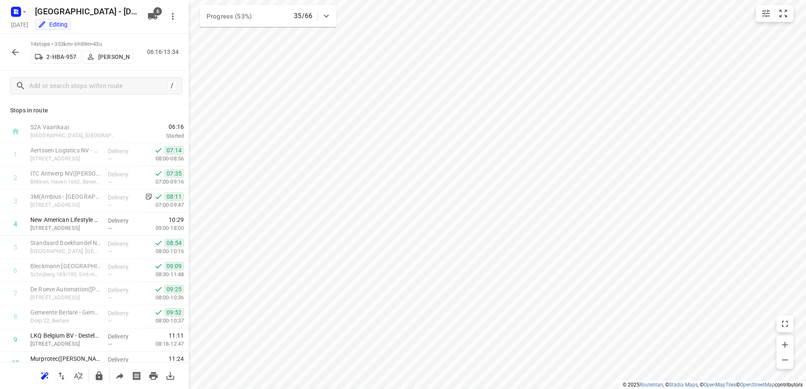 The height and width of the screenshot is (389, 806). I want to click on span: 11:24, so click(176, 359).